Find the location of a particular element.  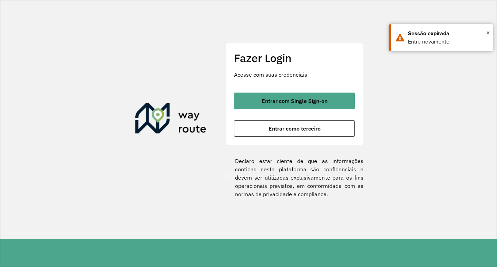

img: Roteirizador AmbevTech is located at coordinates (171, 120).